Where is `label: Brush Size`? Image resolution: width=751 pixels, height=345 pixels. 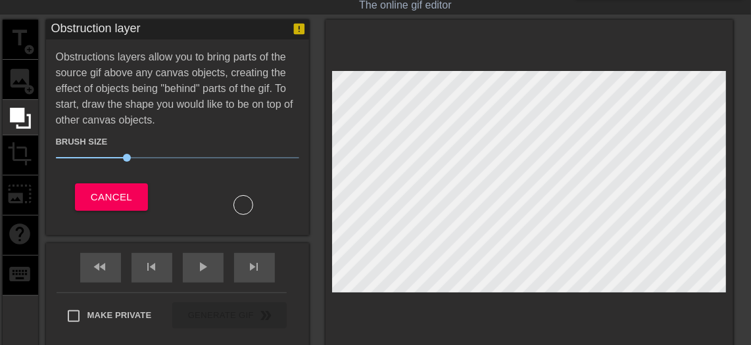
label: Brush Size is located at coordinates (82, 142).